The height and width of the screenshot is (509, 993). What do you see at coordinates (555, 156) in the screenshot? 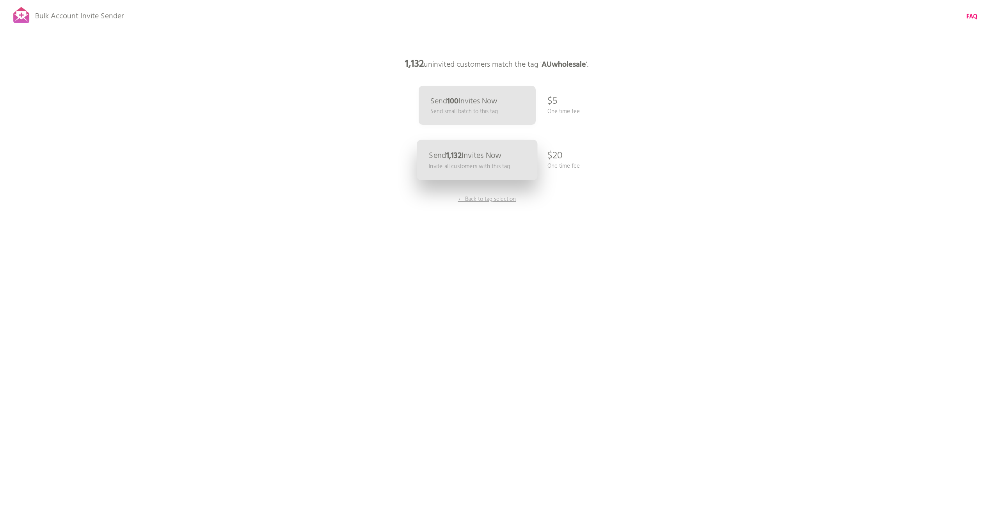
I see `p: $20` at bounding box center [555, 156].